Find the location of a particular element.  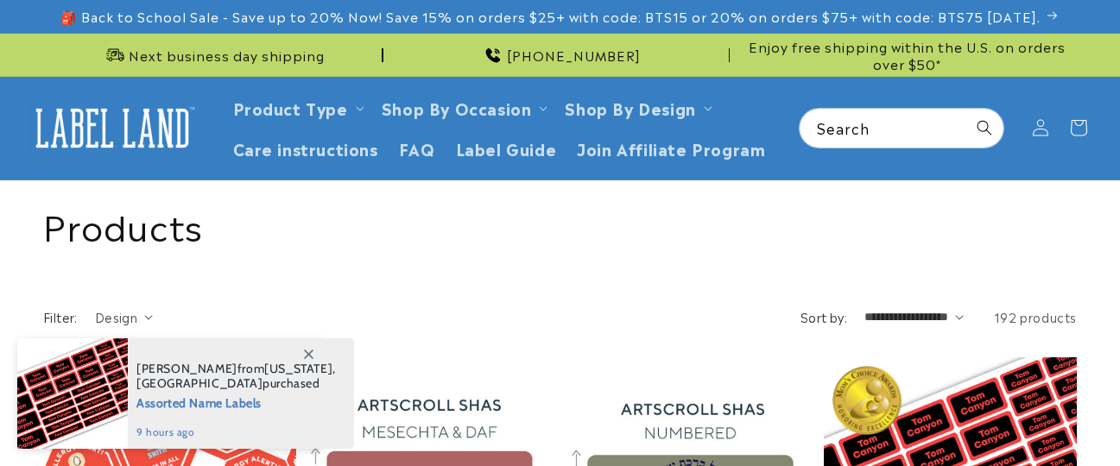

a: FAQ is located at coordinates (417, 148).